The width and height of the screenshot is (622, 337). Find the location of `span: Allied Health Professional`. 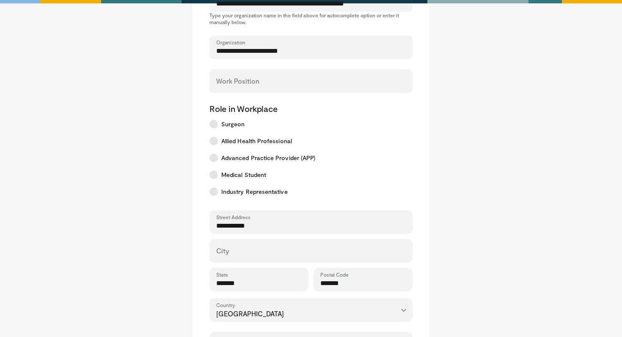

span: Allied Health Professional is located at coordinates (256, 141).